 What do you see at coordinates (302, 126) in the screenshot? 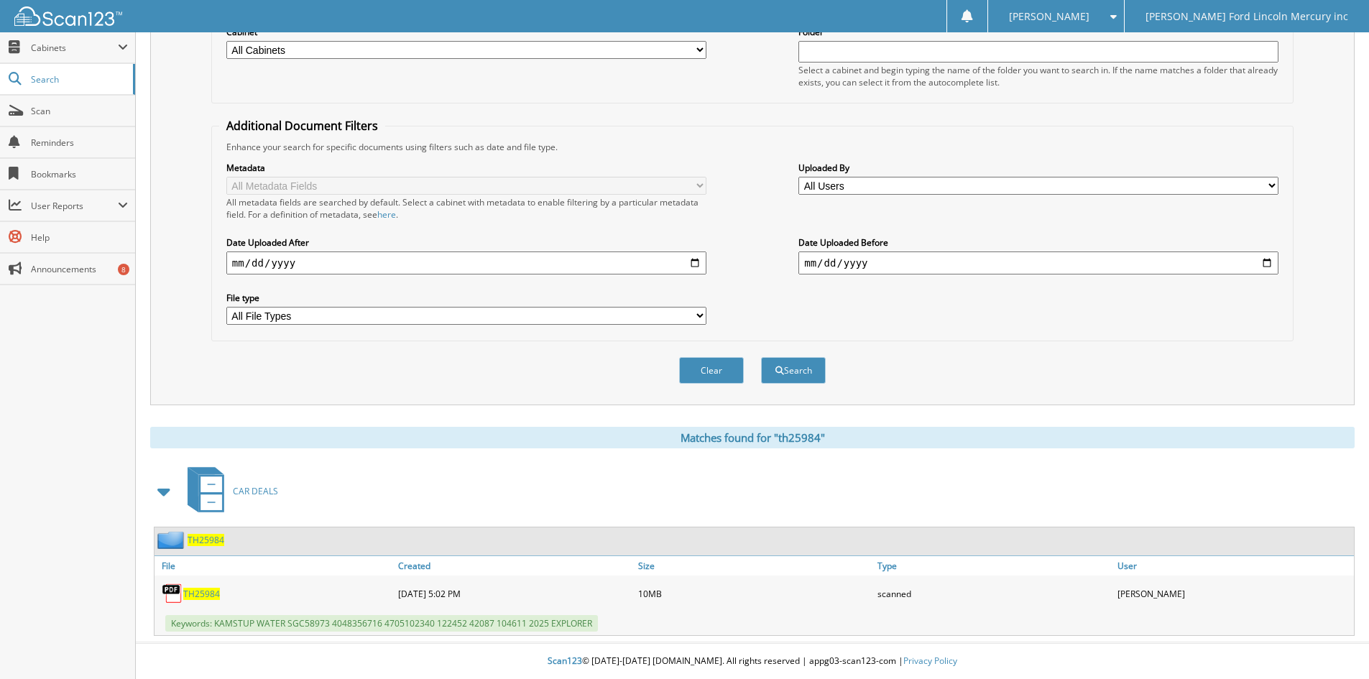
I see `legend: Additional Document Filters` at bounding box center [302, 126].